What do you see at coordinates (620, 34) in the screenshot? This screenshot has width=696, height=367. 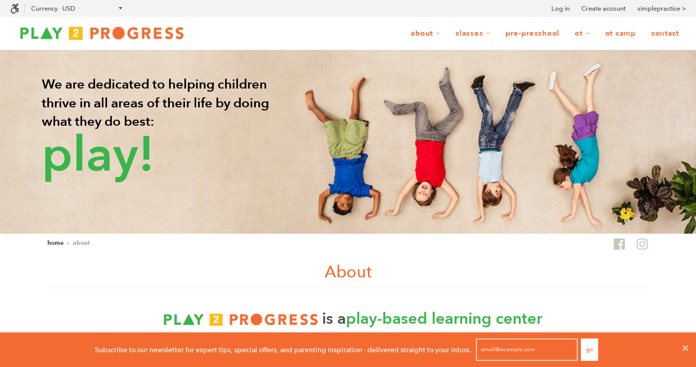 I see `a: OT Camp` at bounding box center [620, 34].